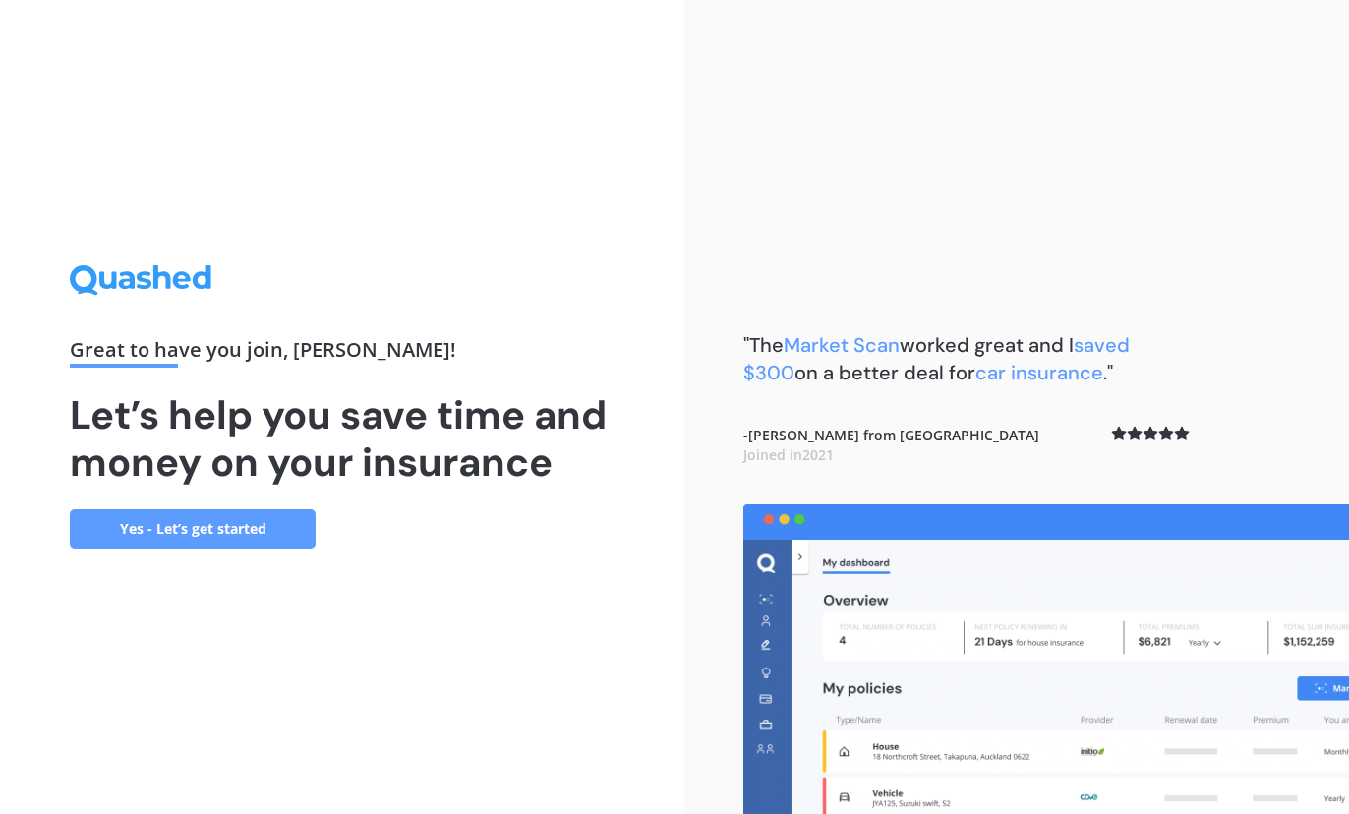  Describe the element at coordinates (936, 359) in the screenshot. I see `span: saved $300` at that location.